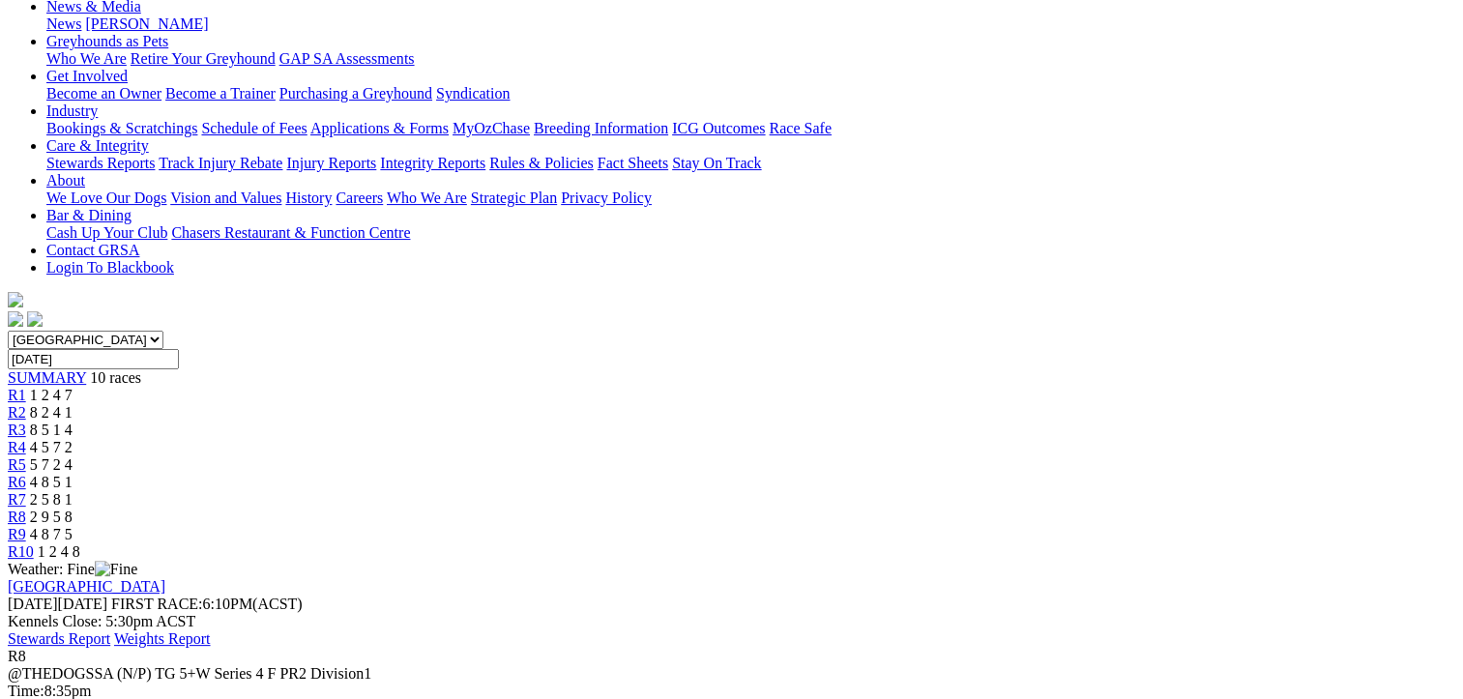 This screenshot has width=1463, height=699. I want to click on span: 8 2 4 1, so click(51, 412).